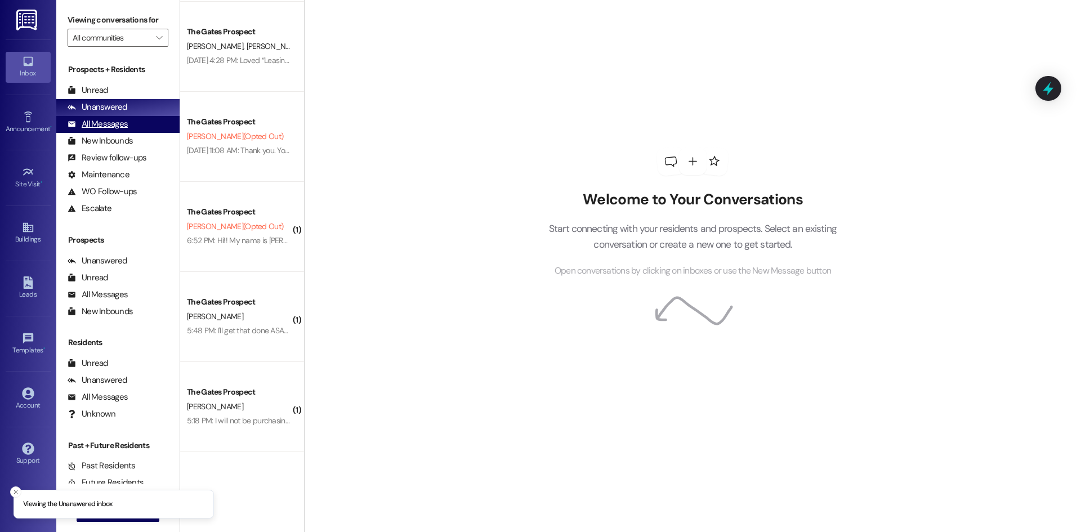 The height and width of the screenshot is (532, 1081). I want to click on h2: Welcome to Your Conversations, so click(692, 200).